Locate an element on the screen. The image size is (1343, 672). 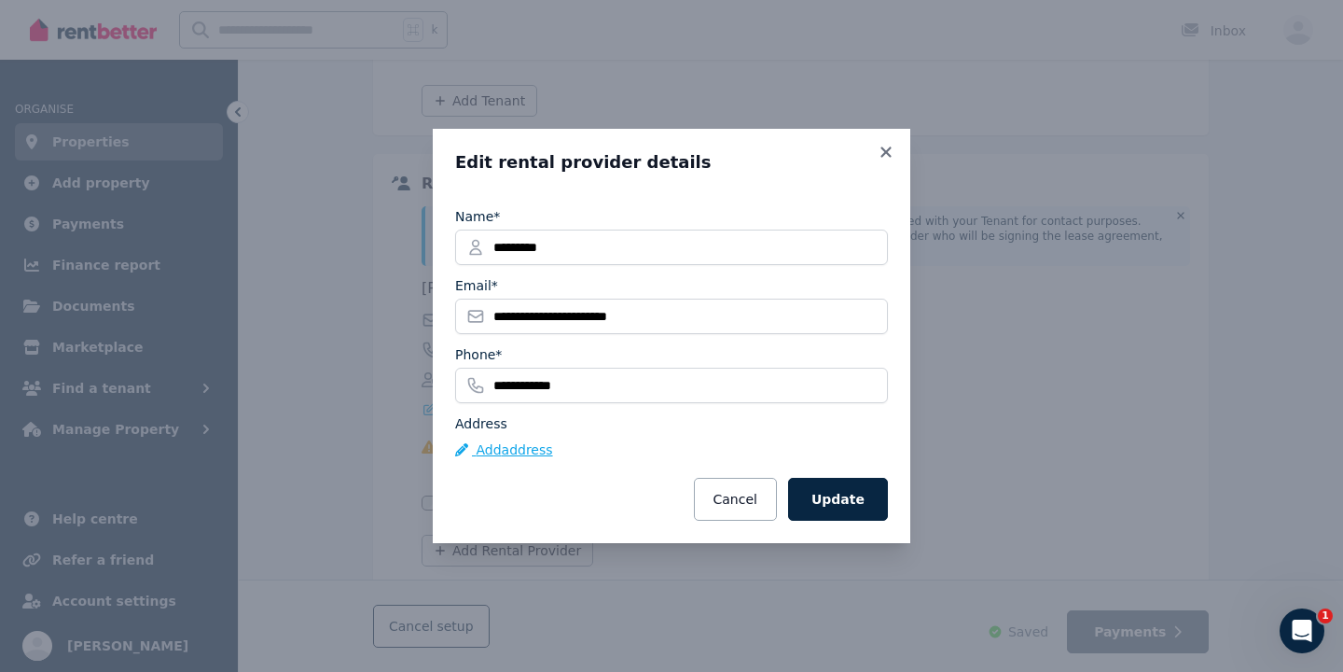
label: Name* is located at coordinates (478, 216).